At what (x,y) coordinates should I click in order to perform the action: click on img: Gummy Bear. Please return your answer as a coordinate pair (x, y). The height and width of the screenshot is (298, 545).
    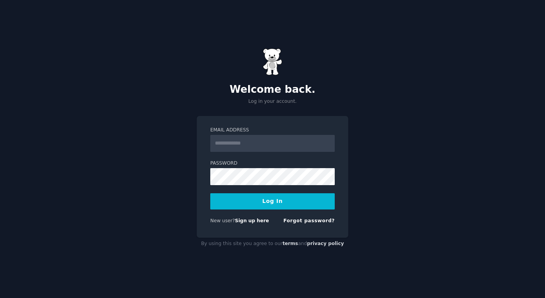
    Looking at the image, I should click on (272, 62).